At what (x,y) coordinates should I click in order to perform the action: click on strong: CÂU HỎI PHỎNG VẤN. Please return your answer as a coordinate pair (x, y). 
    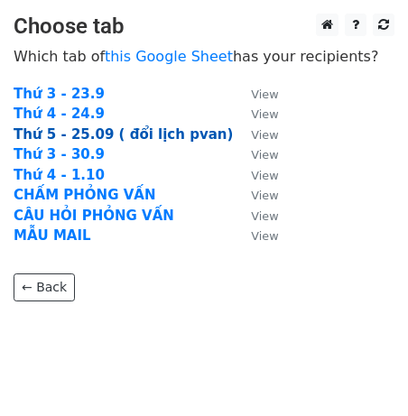
    Looking at the image, I should click on (94, 216).